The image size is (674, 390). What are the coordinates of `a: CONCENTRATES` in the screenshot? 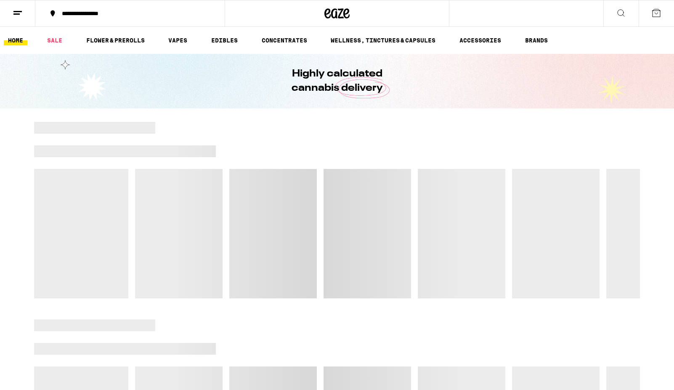 It's located at (284, 40).